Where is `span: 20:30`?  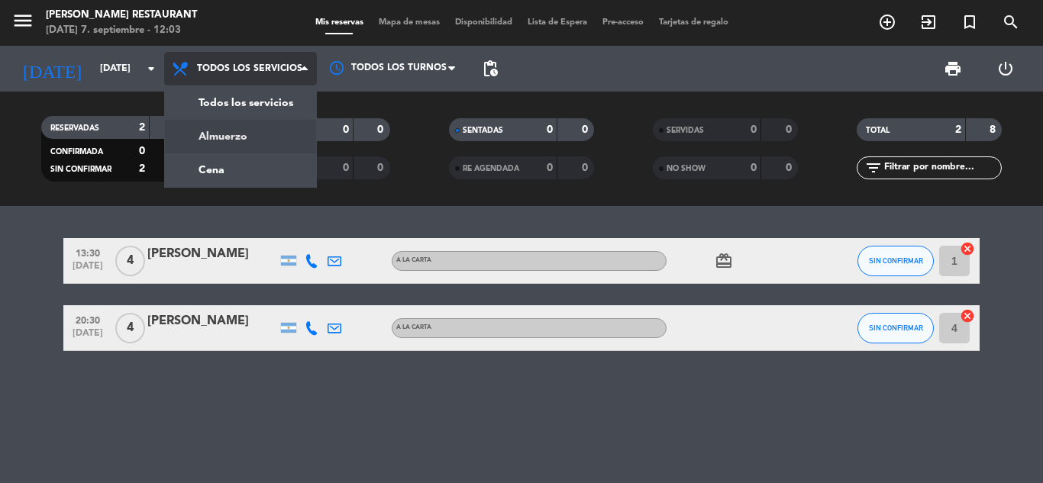 span: 20:30 is located at coordinates (88, 319).